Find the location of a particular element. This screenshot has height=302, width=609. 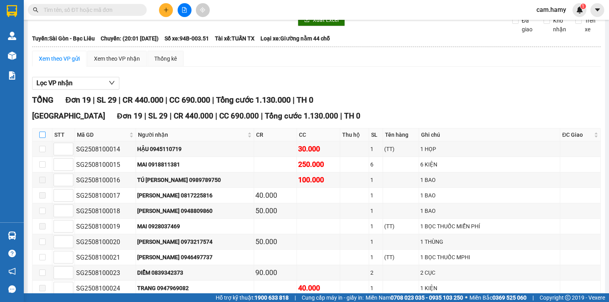

div: Xem theo VP nhận is located at coordinates (117, 59).